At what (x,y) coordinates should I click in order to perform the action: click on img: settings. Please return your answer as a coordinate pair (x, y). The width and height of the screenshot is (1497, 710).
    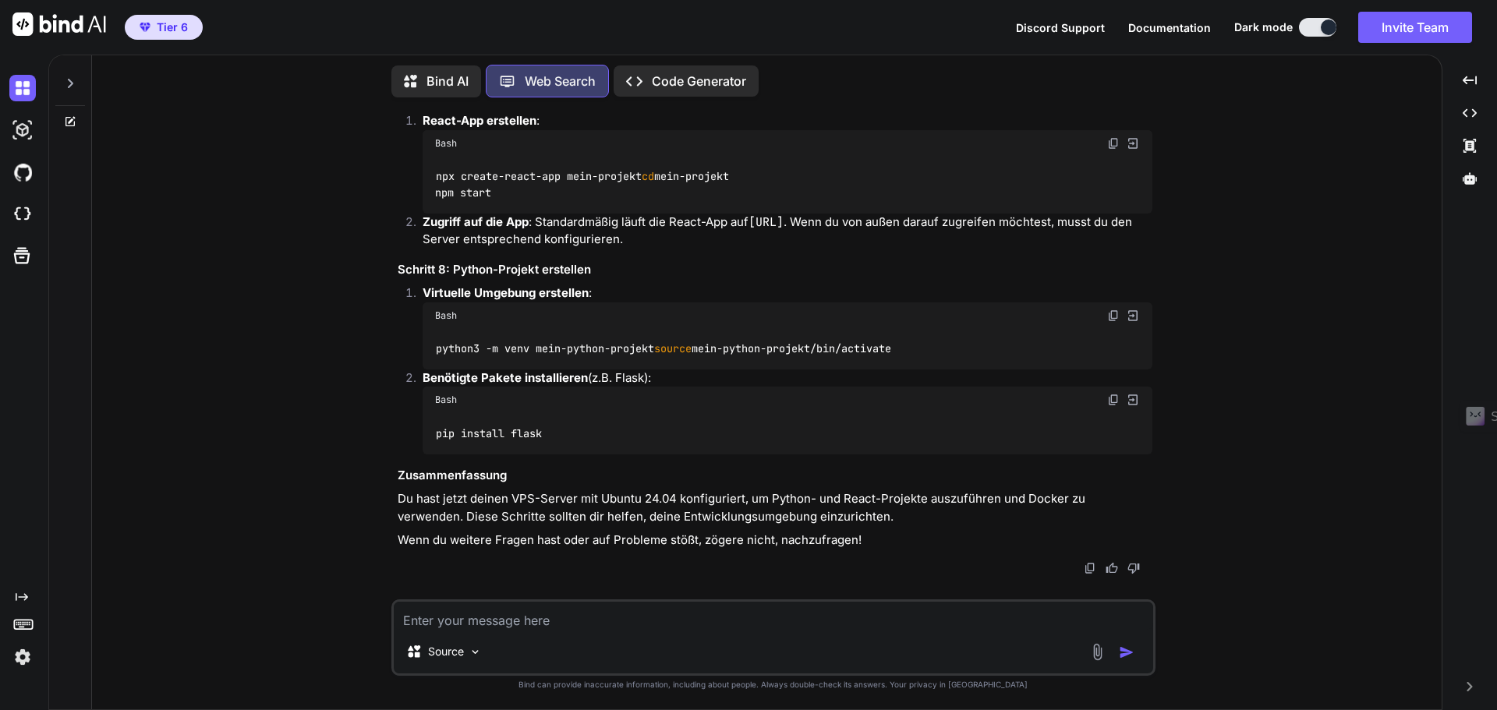
    Looking at the image, I should click on (23, 657).